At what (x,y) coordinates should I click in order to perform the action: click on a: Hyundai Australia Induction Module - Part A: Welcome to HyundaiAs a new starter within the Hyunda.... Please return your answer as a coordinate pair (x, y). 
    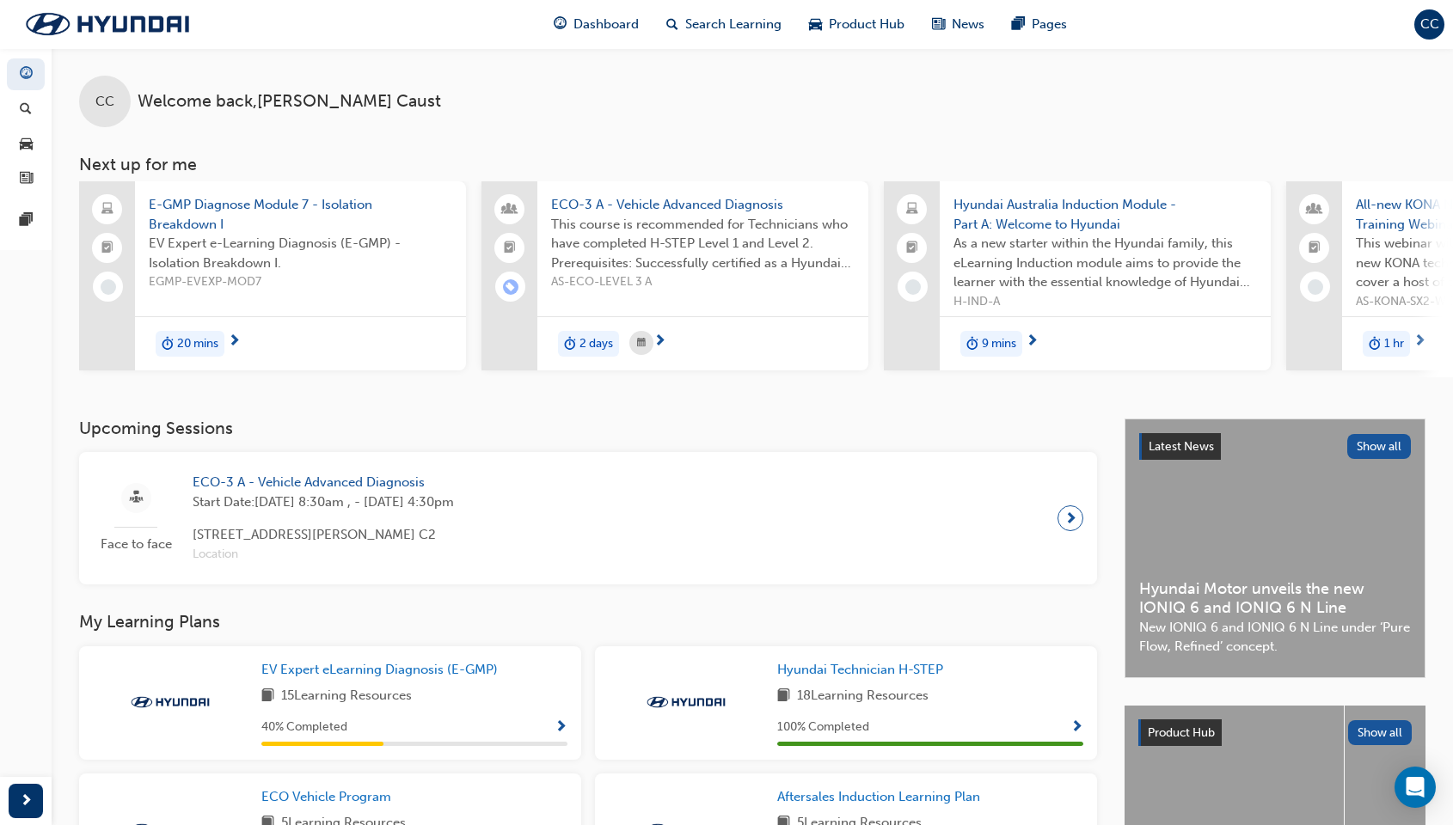
    Looking at the image, I should click on (1077, 276).